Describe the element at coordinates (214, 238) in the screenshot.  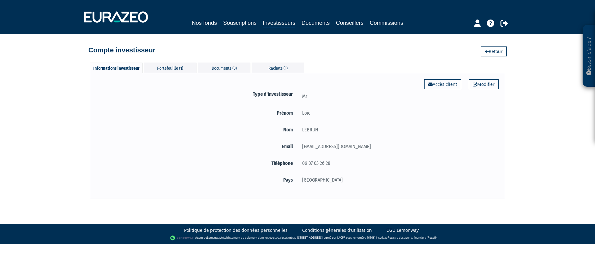
I see `a: Lemonway` at that location.